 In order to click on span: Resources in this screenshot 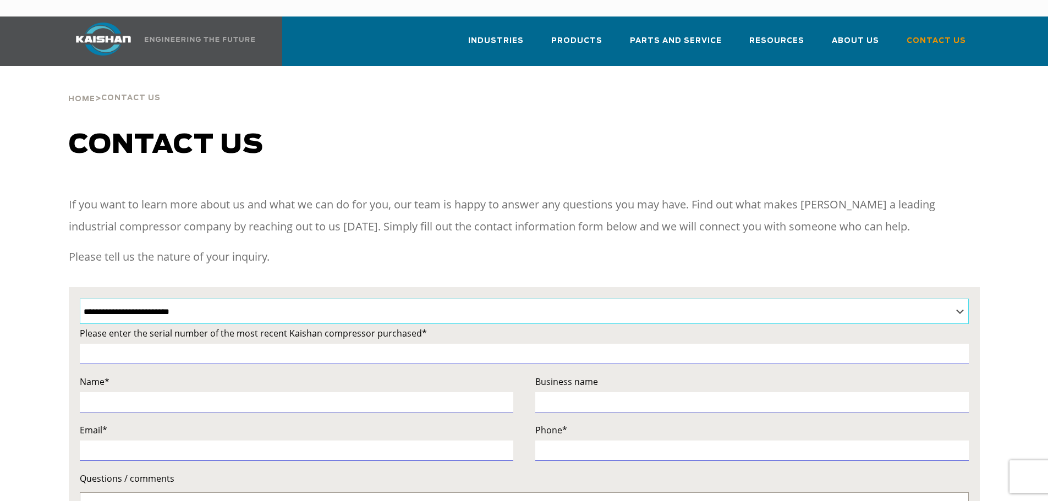, I will do `click(777, 41)`.